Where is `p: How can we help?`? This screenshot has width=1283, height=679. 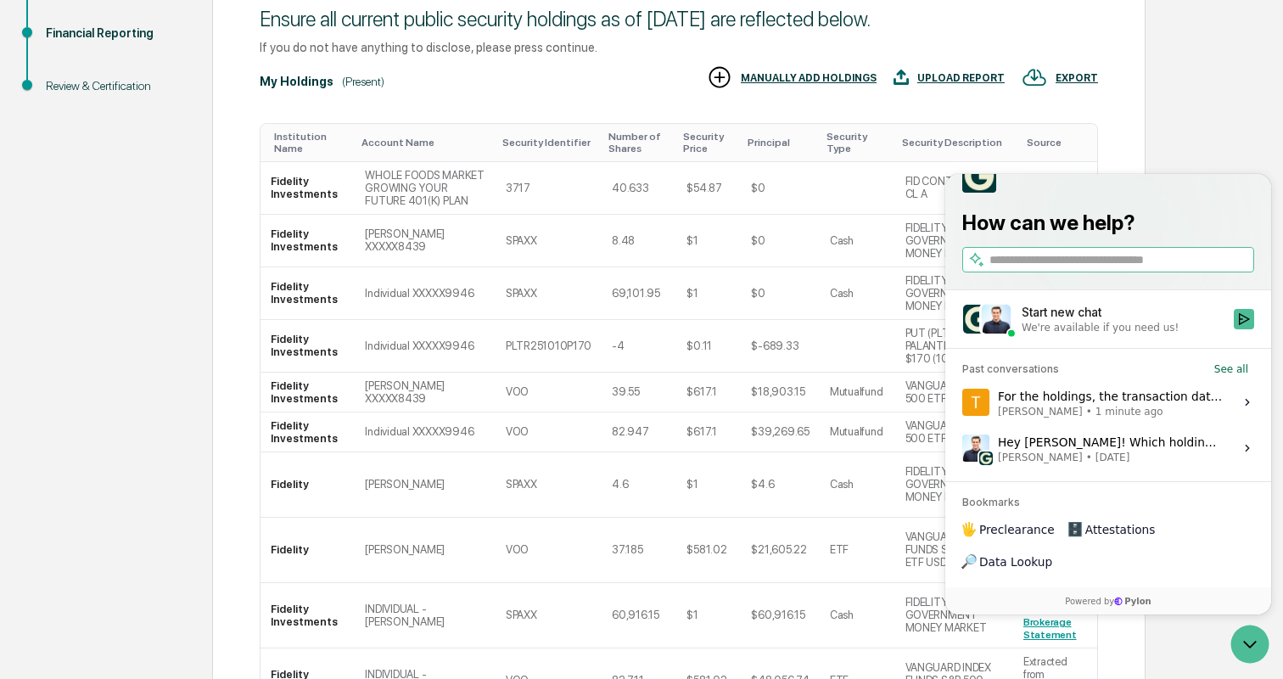
p: How can we help? is located at coordinates (163, 49).